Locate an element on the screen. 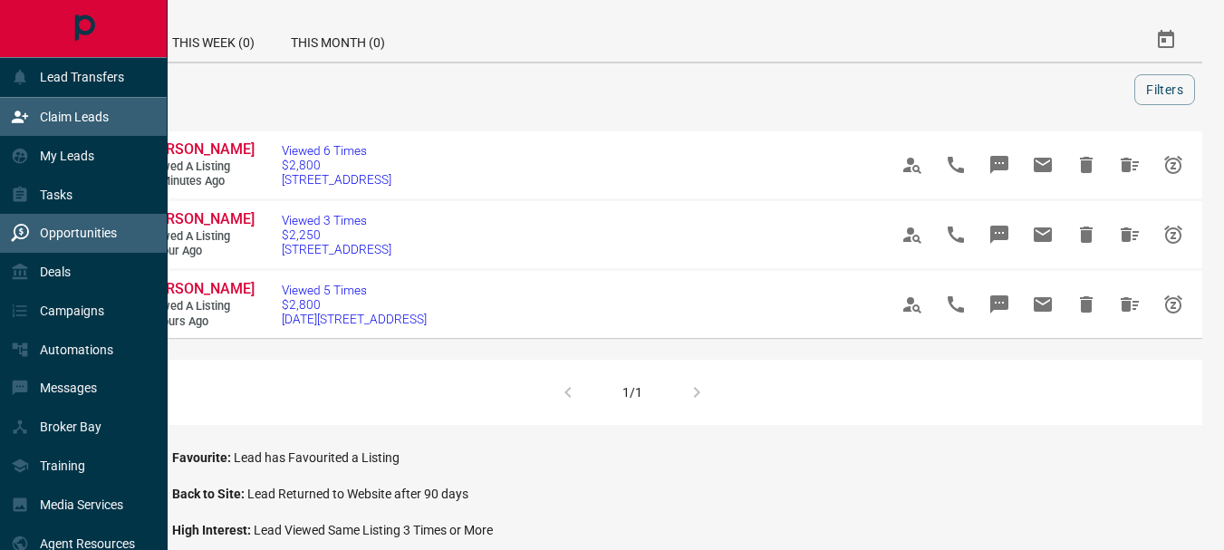 This screenshot has height=550, width=1224. div: This Month (0) is located at coordinates (338, 40).